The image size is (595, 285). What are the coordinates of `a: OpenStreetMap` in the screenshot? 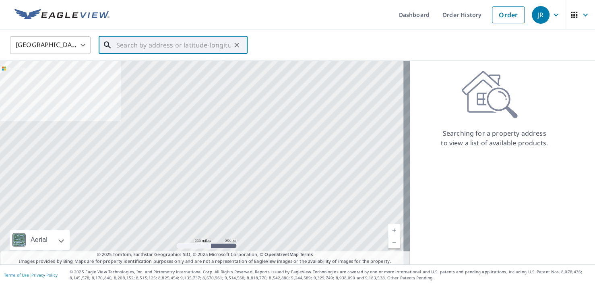 It's located at (282, 254).